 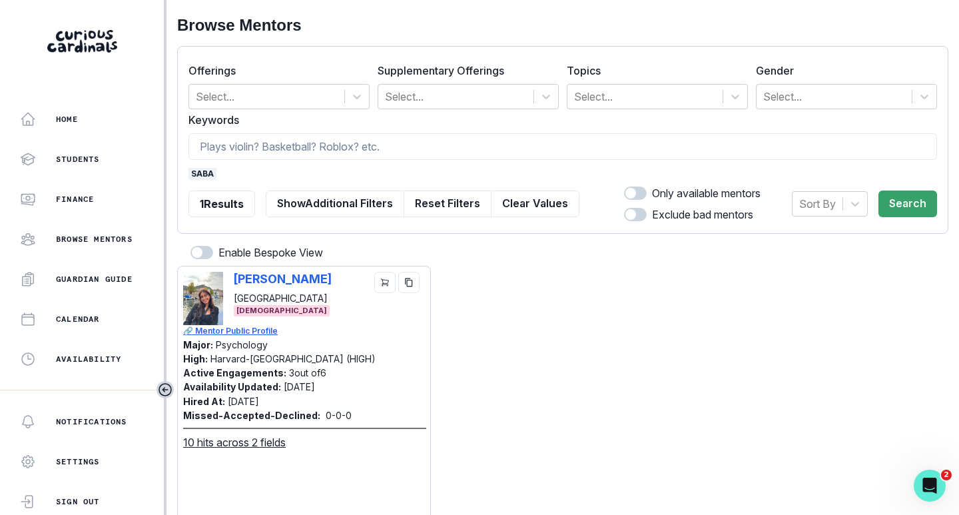 I want to click on p: Availability, so click(x=89, y=359).